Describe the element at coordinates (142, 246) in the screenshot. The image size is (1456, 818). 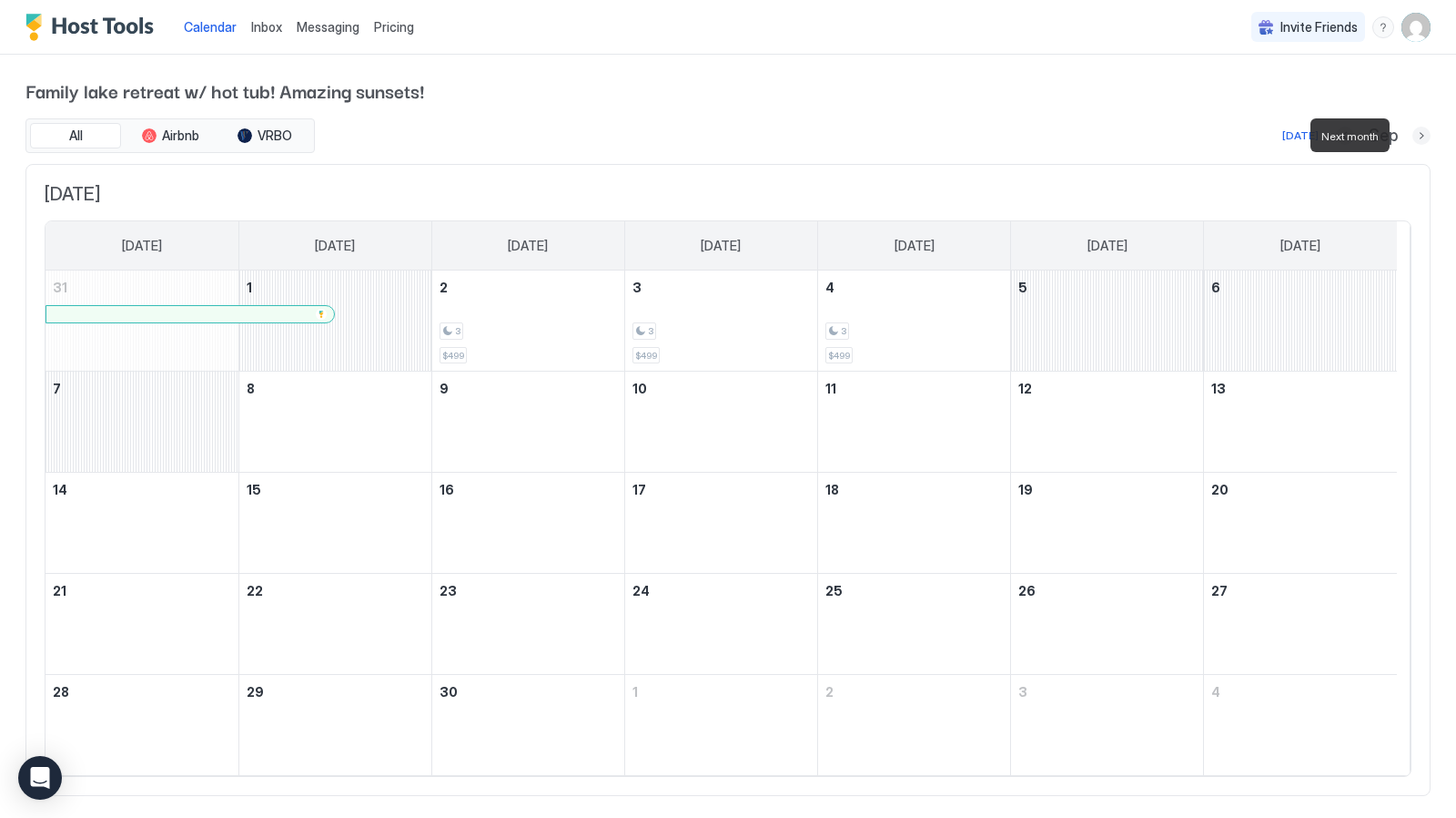
I see `a: Sunday` at that location.